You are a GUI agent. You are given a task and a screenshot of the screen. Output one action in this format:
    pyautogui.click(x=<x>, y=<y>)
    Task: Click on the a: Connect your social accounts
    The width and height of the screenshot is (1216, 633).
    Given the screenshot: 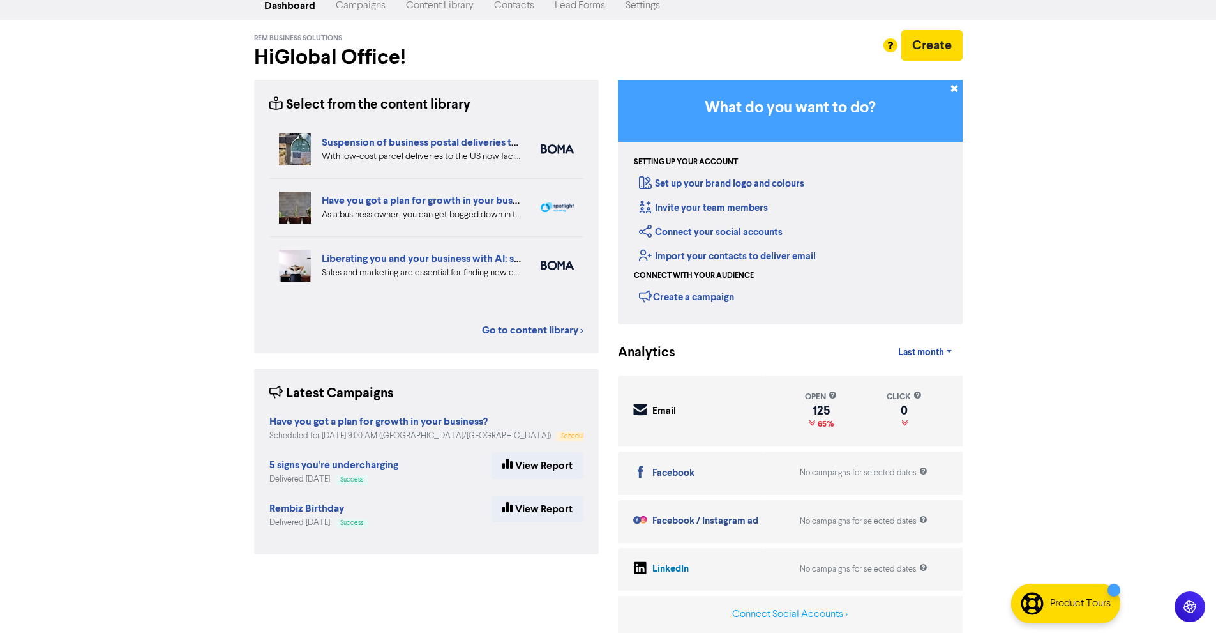 What is the action you would take?
    pyautogui.click(x=711, y=232)
    